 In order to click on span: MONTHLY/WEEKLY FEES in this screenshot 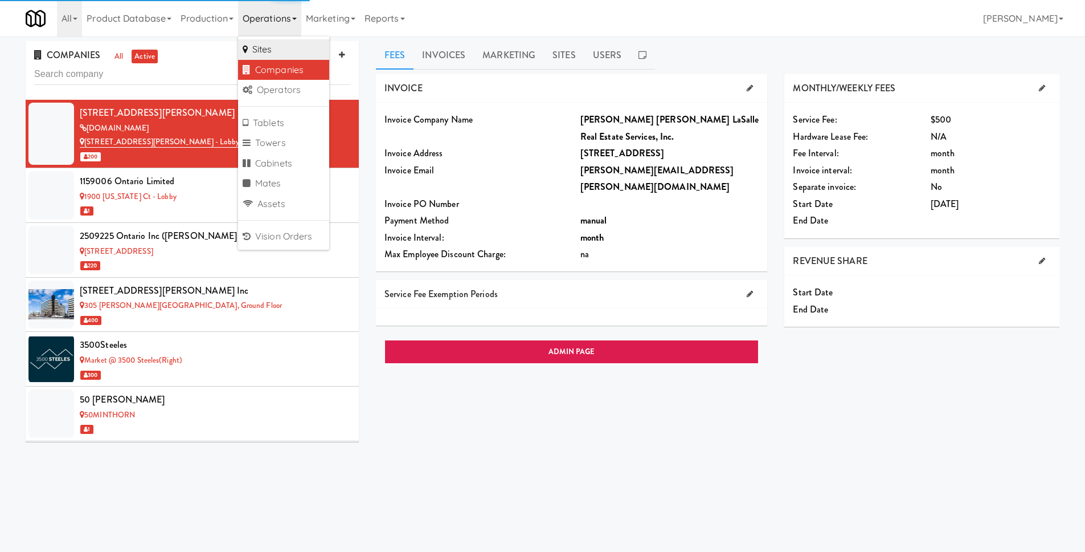, I will do `click(844, 88)`.